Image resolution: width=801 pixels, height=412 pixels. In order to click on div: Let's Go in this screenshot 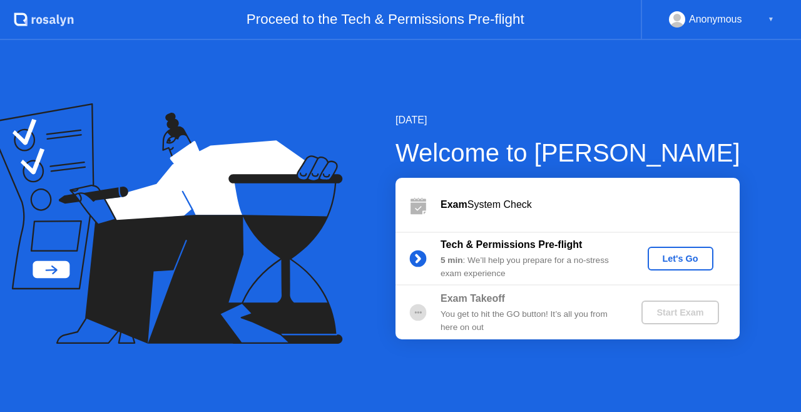, I will do `click(681, 259)`.